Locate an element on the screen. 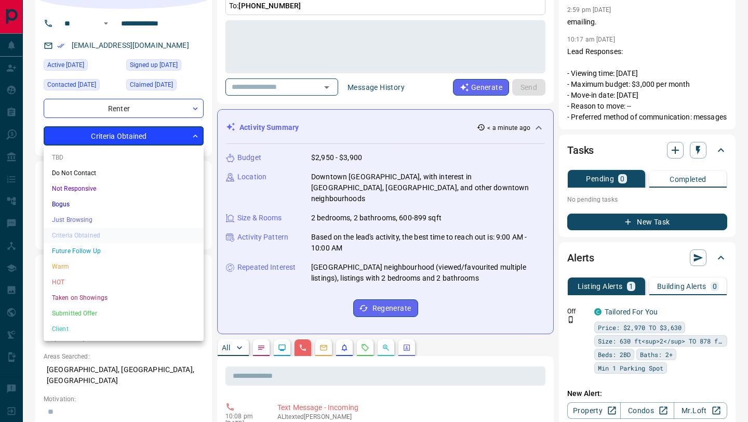 The width and height of the screenshot is (748, 422). li: Taken on Showings is located at coordinates (124, 298).